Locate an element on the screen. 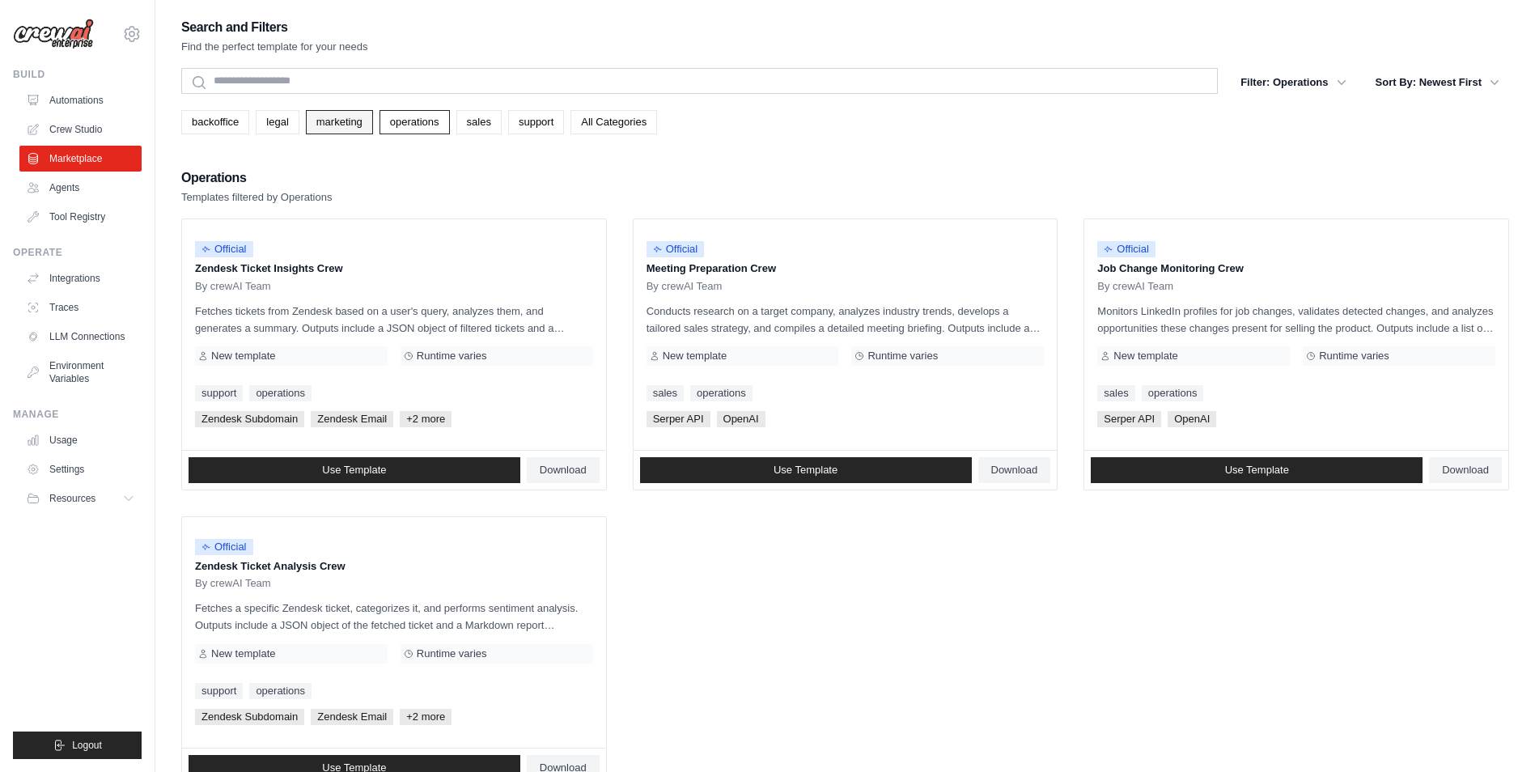 The height and width of the screenshot is (772, 1535). button: Logout is located at coordinates (77, 745).